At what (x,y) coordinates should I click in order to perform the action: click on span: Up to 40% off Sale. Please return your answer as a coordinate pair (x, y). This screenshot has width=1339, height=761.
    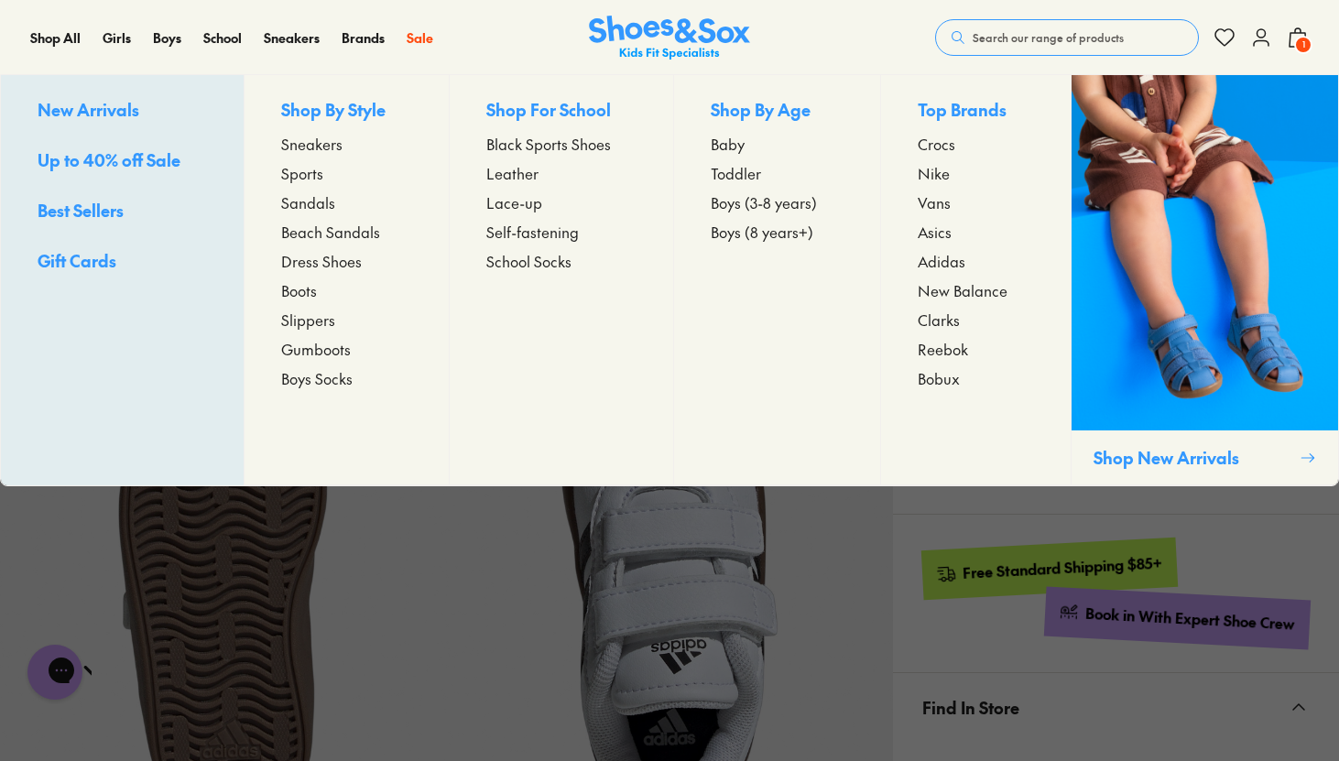
    Looking at the image, I should click on (109, 159).